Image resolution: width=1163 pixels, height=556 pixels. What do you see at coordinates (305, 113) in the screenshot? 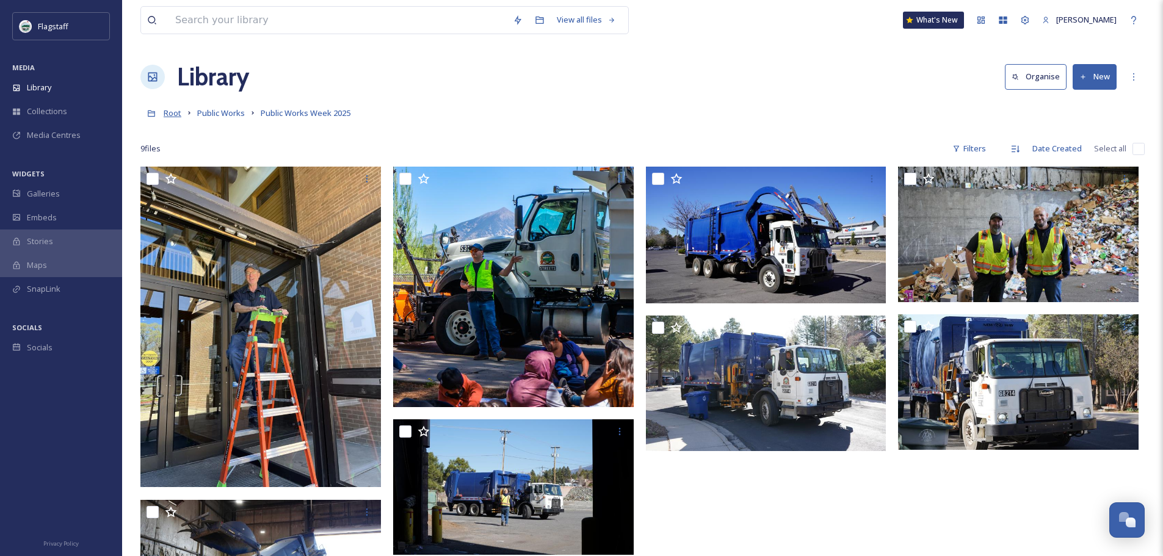
I see `span: Public Works Week 2025` at bounding box center [305, 113].